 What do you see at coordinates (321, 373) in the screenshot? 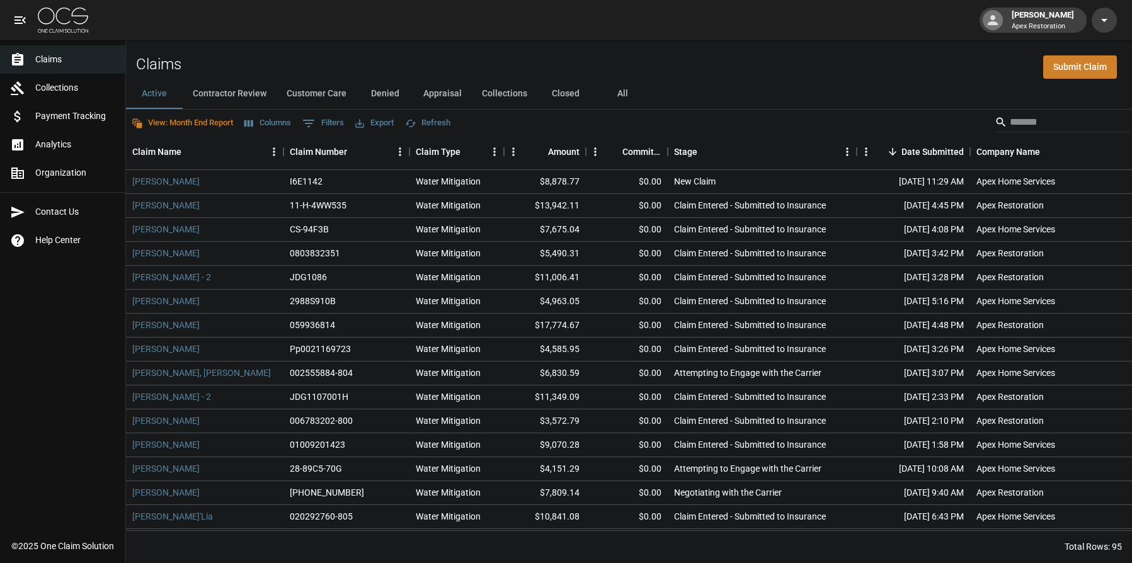
I see `div: 002555884-804` at bounding box center [321, 373].